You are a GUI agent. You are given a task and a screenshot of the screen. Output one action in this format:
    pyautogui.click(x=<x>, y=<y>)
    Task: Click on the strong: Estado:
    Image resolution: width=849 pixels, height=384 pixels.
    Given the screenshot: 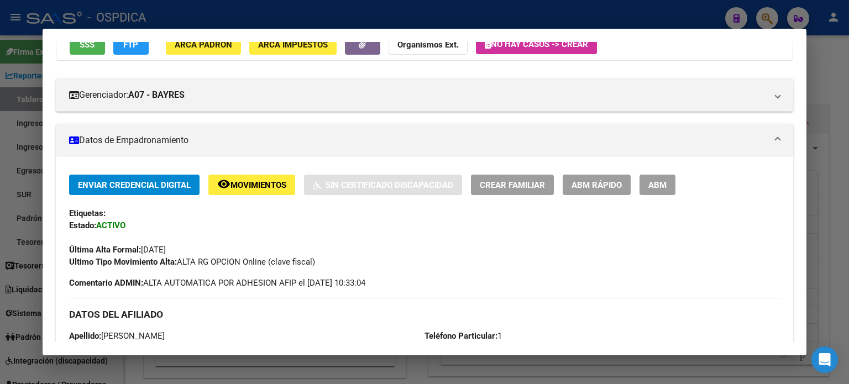 What is the action you would take?
    pyautogui.click(x=82, y=225)
    